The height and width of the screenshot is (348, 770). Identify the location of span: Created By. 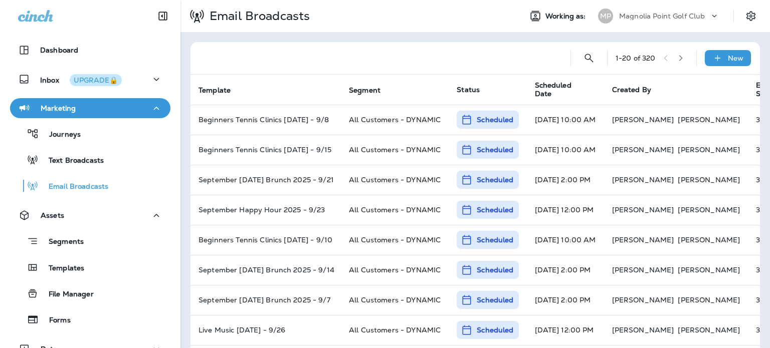
(632, 90).